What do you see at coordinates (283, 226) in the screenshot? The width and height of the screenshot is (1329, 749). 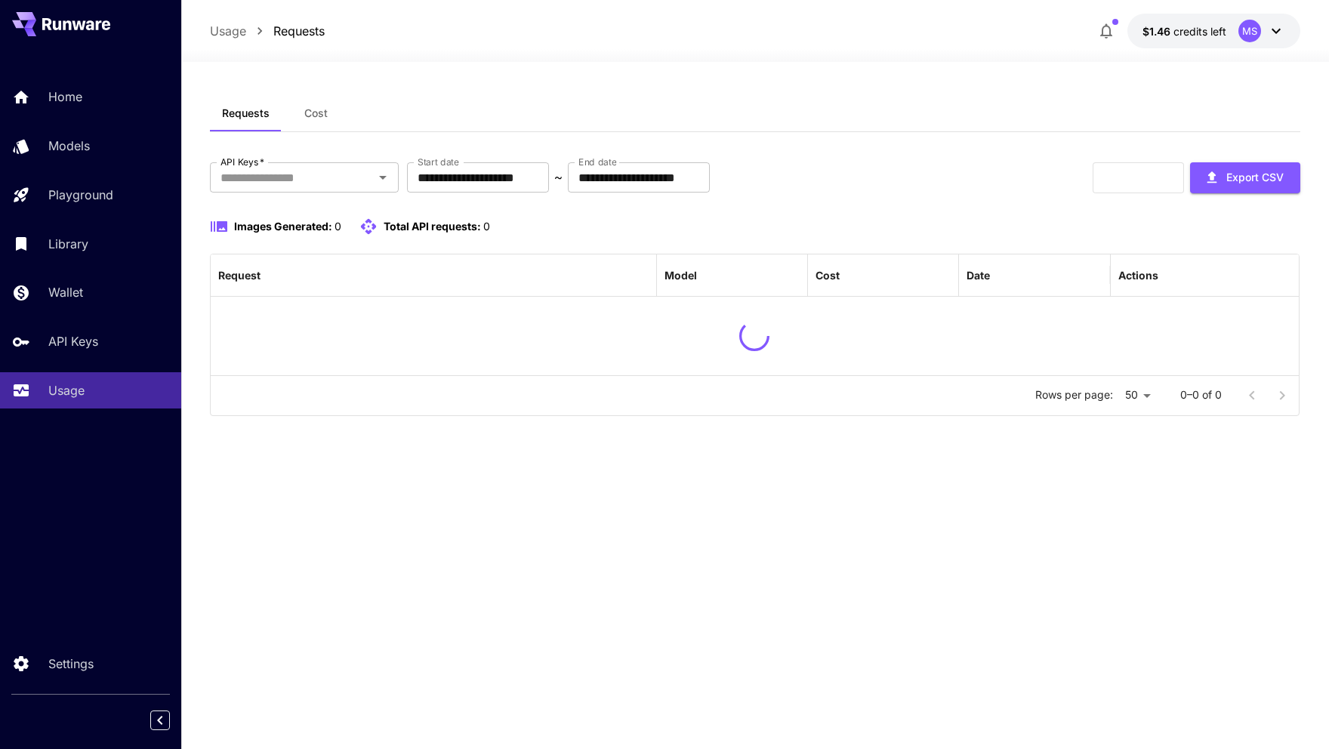 I see `span: Images Generated:` at bounding box center [283, 226].